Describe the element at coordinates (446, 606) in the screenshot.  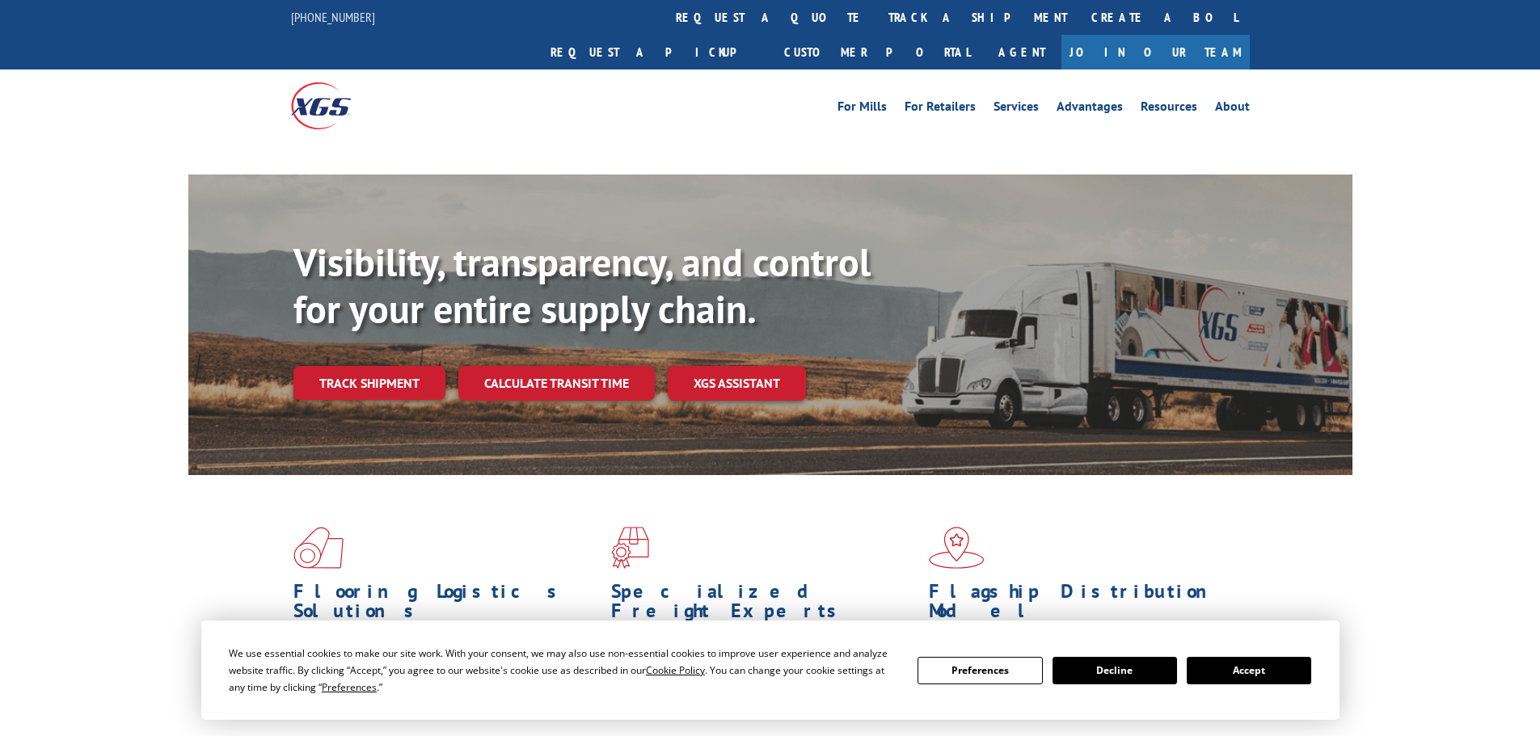
I see `h1: Flooring Logistics Solutions` at that location.